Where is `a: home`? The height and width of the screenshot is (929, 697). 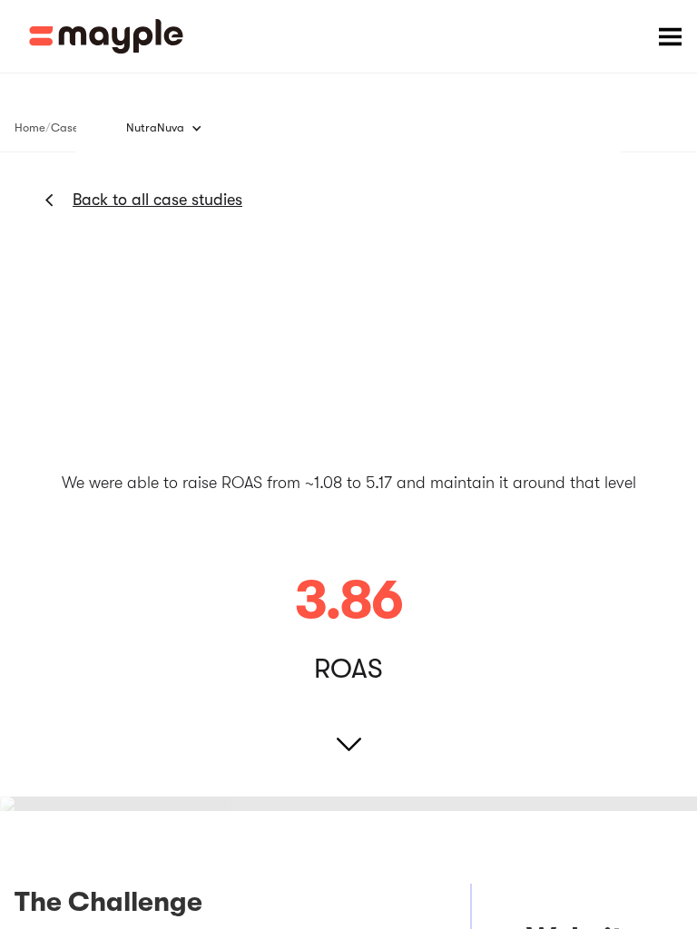 a: home is located at coordinates (106, 36).